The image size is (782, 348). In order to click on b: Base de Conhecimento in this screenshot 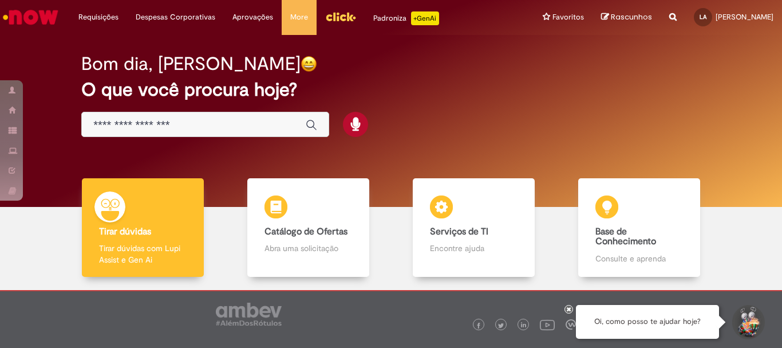, I will do `click(626, 236)`.